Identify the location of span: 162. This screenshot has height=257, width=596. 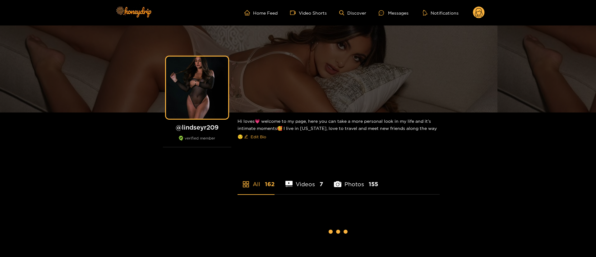
(269, 184).